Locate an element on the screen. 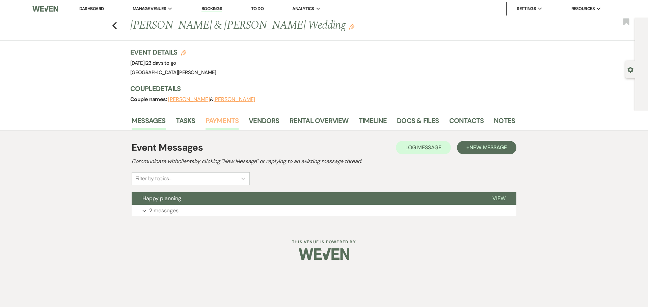 Image resolution: width=648 pixels, height=307 pixels. button: +New Message is located at coordinates (487, 148).